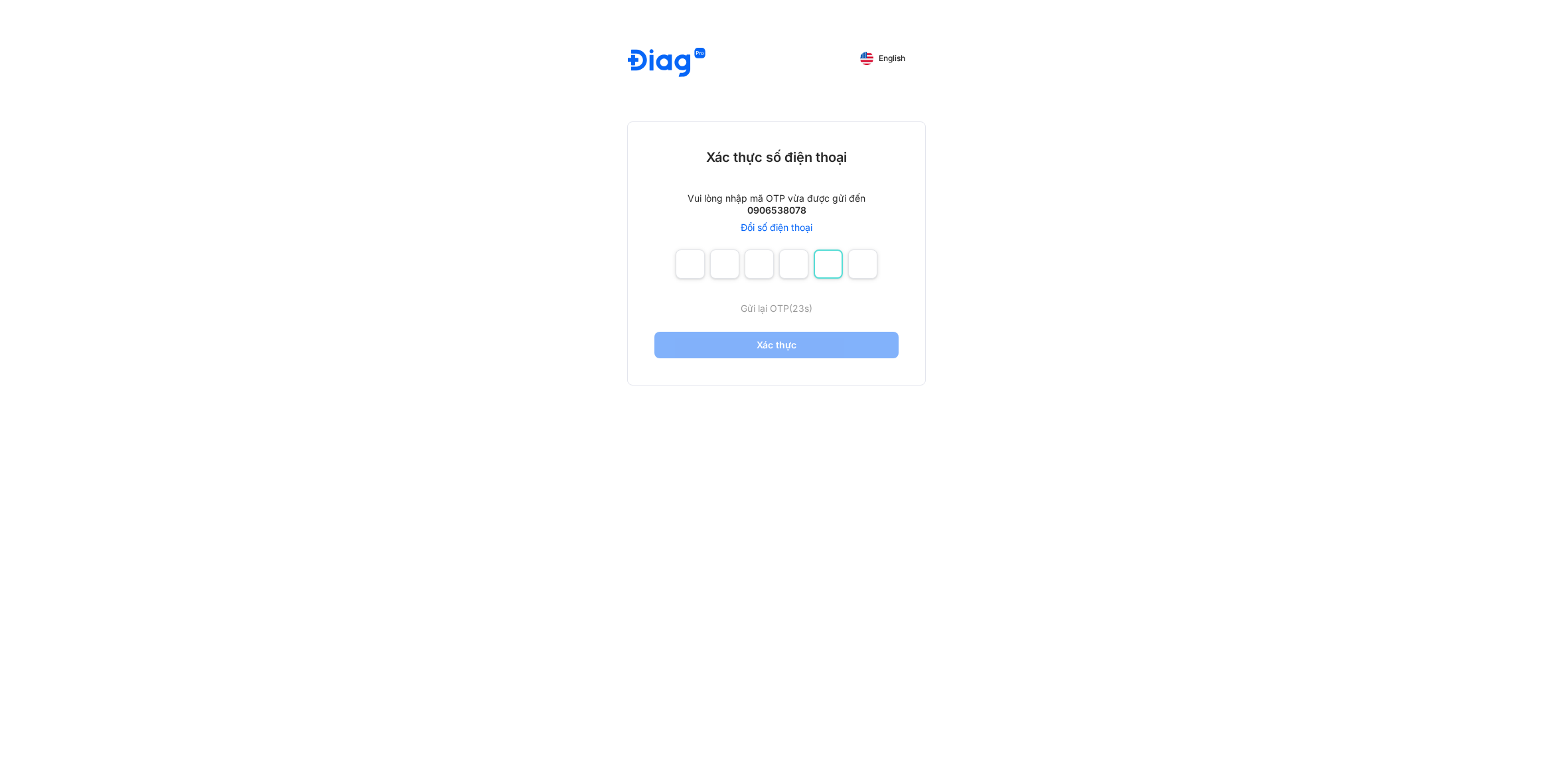 The height and width of the screenshot is (773, 1553). What do you see at coordinates (776, 157) in the screenshot?
I see `div: Xác thực số điện thoại` at bounding box center [776, 157].